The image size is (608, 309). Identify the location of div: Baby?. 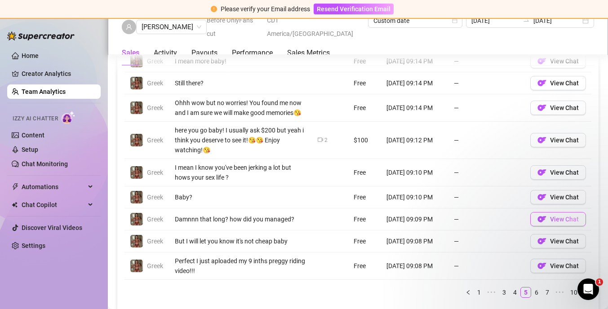
(241, 197).